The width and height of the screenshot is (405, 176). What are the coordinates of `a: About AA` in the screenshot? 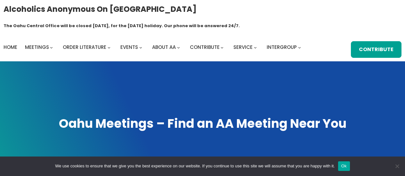 It's located at (164, 47).